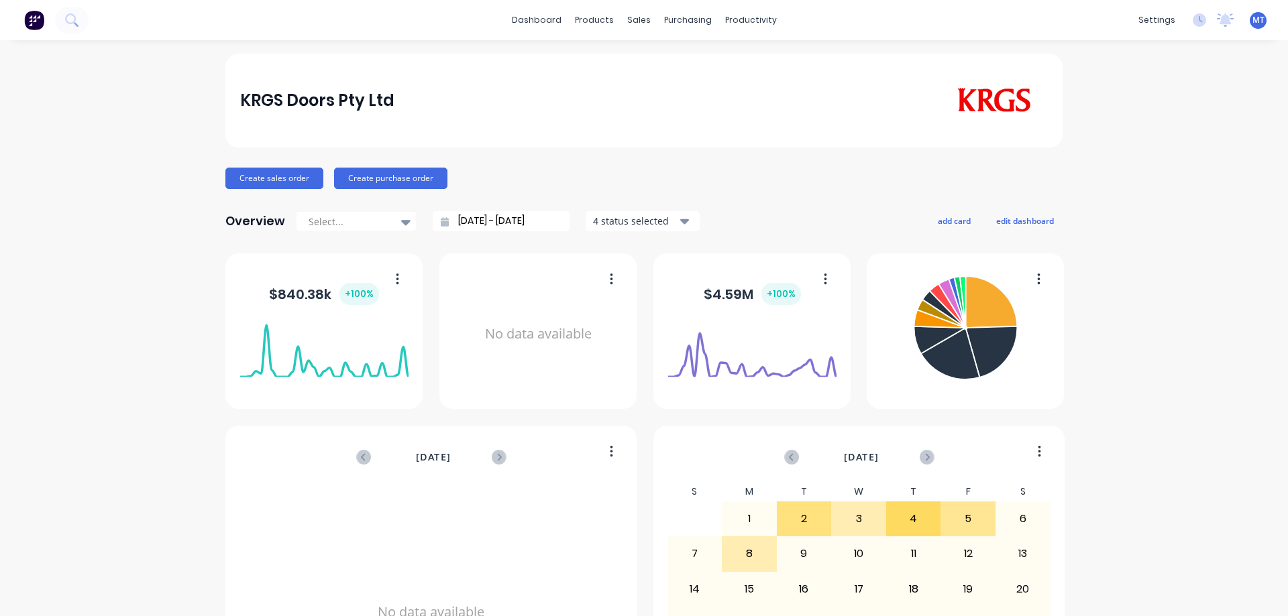 The width and height of the screenshot is (1288, 616). Describe the element at coordinates (1025, 221) in the screenshot. I see `button: edit dashboard` at that location.